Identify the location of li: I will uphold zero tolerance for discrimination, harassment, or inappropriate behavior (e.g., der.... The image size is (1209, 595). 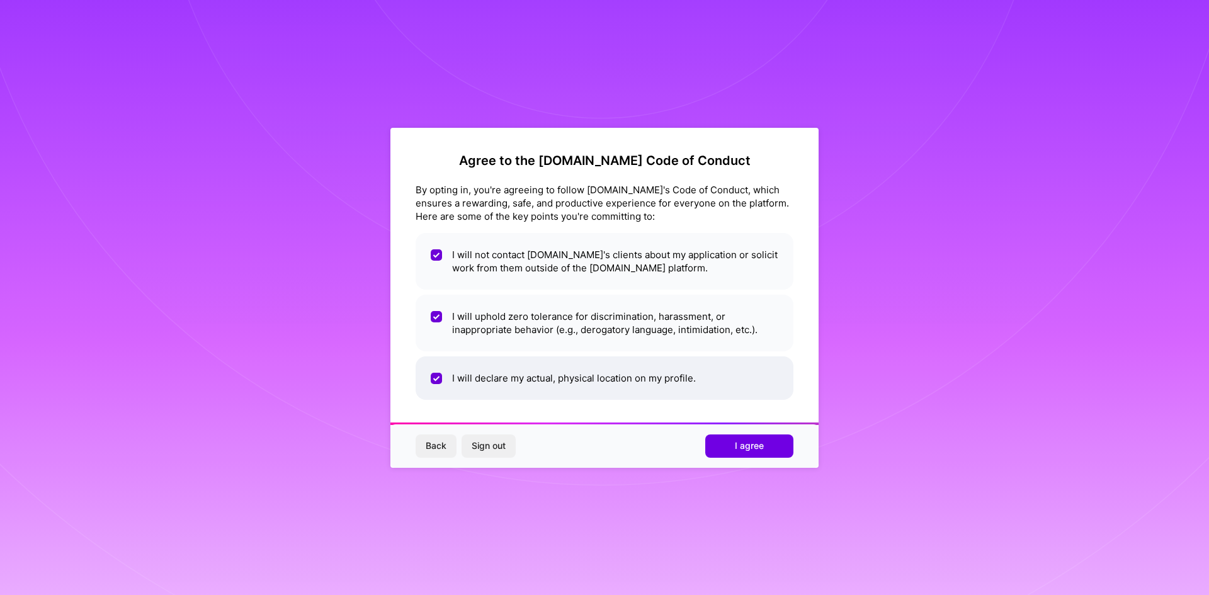
(604, 323).